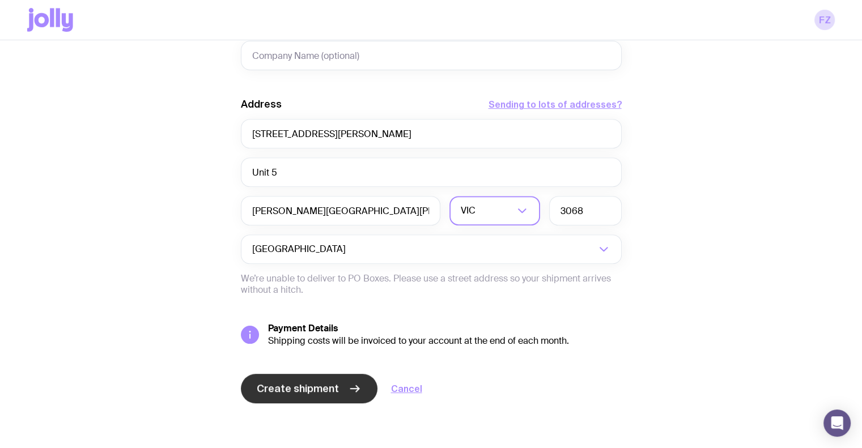  I want to click on div: Open Intercom Messenger, so click(837, 423).